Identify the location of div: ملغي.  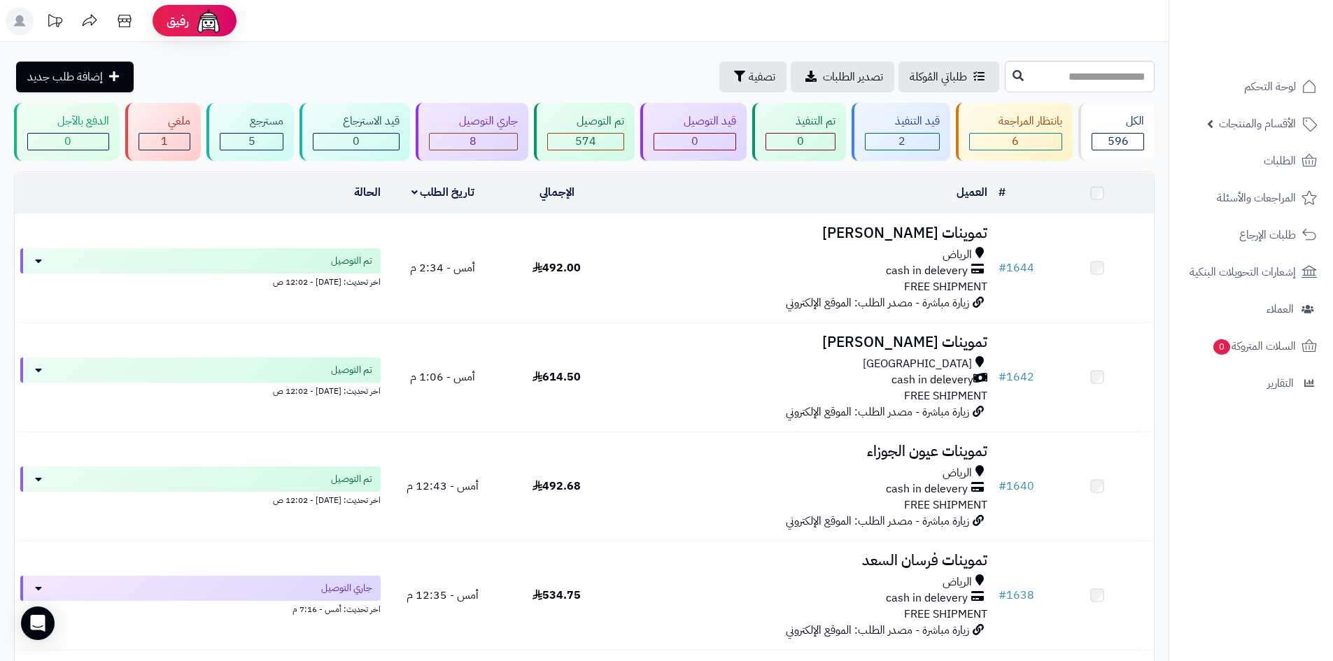
(164, 121).